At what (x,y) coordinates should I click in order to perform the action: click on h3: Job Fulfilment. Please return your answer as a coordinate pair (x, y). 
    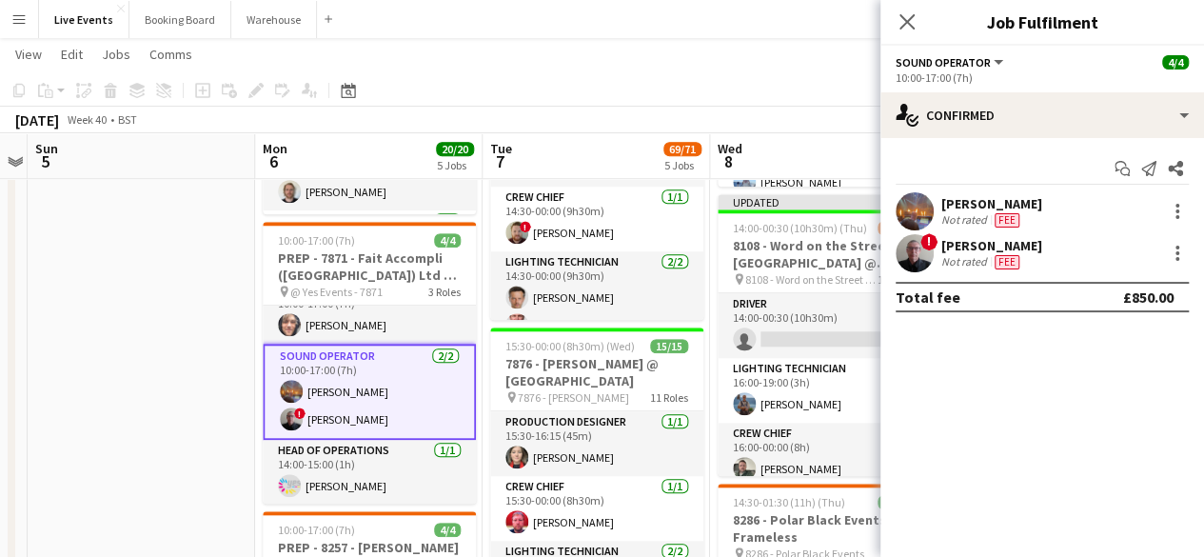
    Looking at the image, I should click on (1043, 22).